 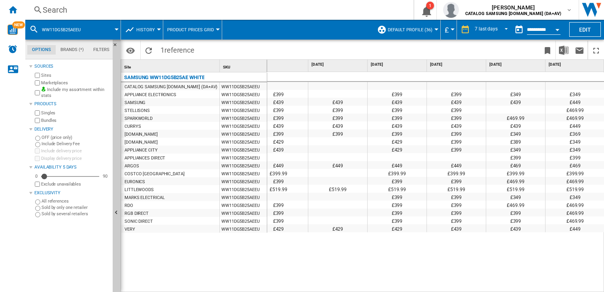 I want to click on div: ww11dg5b25aeeu, so click(x=73, y=30).